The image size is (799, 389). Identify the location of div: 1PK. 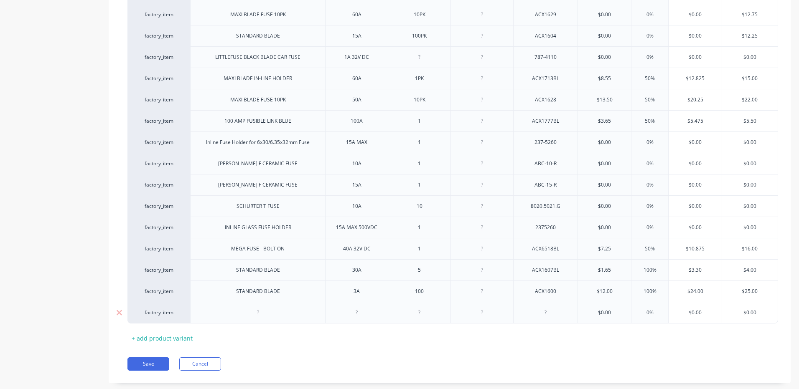
(419, 79).